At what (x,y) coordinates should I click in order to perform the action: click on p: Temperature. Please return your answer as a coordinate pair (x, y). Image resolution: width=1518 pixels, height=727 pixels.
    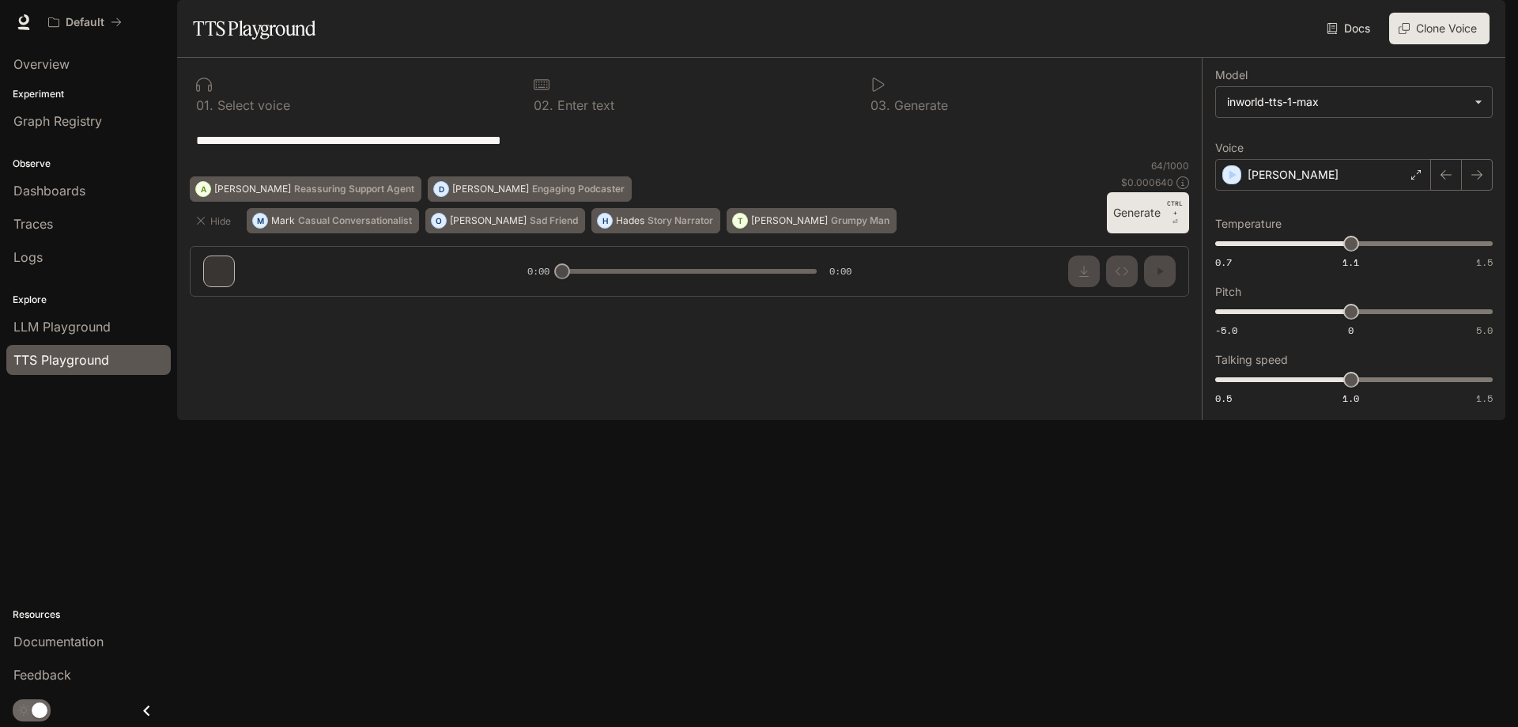
    Looking at the image, I should click on (1249, 224).